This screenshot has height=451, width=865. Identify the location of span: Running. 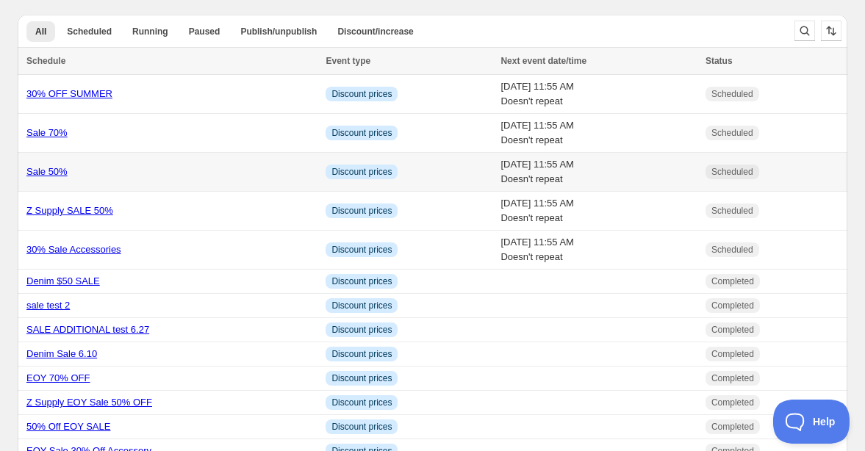
(150, 32).